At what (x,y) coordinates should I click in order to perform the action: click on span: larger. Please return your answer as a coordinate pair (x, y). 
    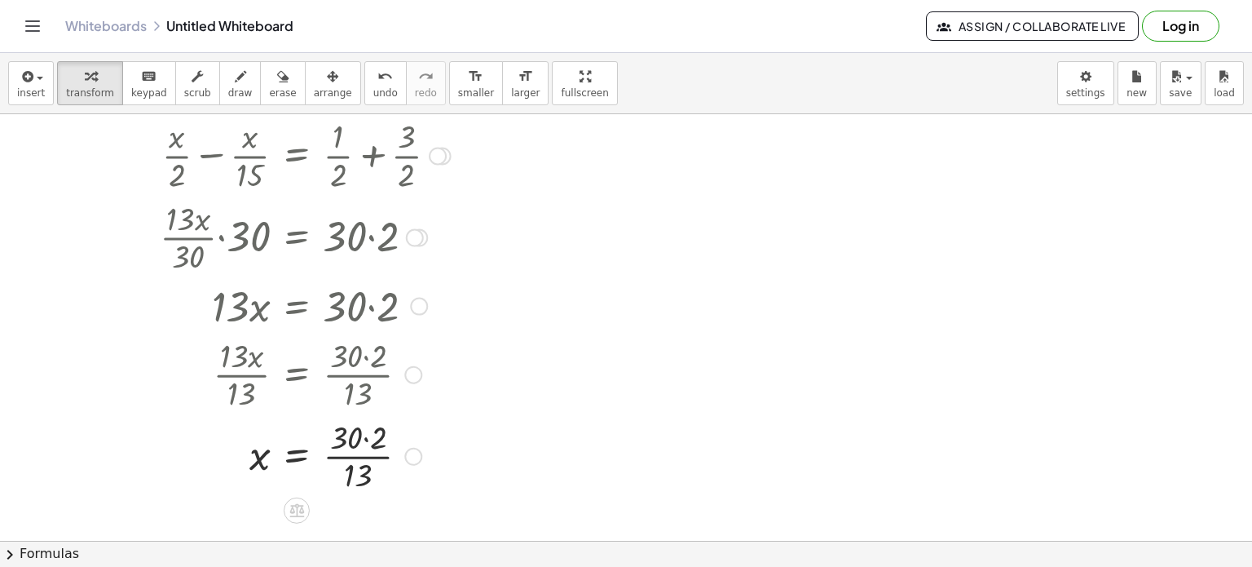
    Looking at the image, I should click on (525, 93).